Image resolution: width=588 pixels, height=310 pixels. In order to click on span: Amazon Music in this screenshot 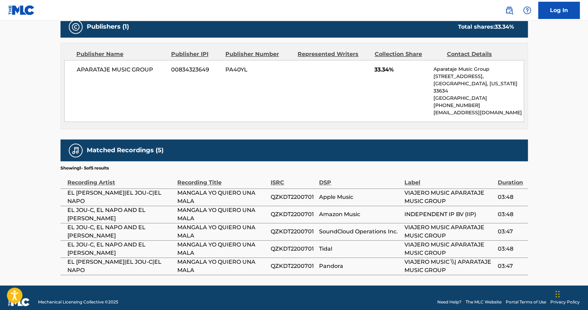, I will do `click(360, 215)`.